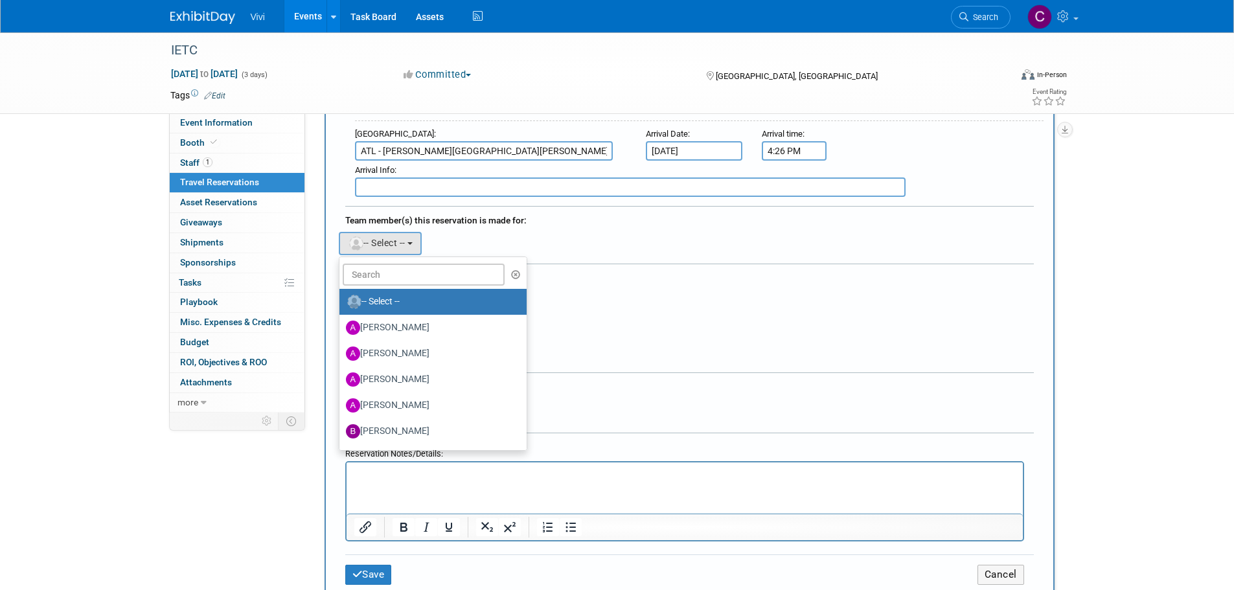 This screenshot has width=1234, height=590. What do you see at coordinates (199, 302) in the screenshot?
I see `span: Playbook` at bounding box center [199, 302].